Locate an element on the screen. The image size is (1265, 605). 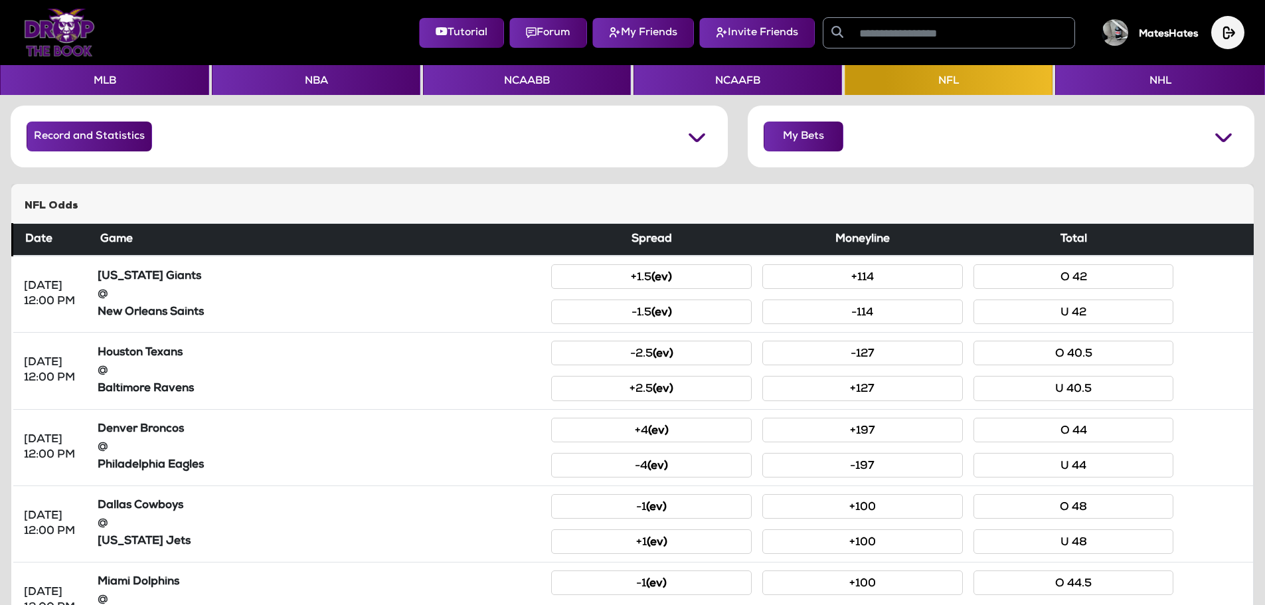
button: U 44 is located at coordinates (1074, 465).